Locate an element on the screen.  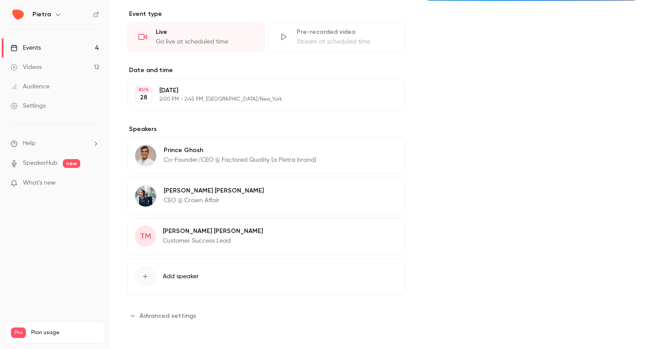
p: 28 is located at coordinates (144, 97).